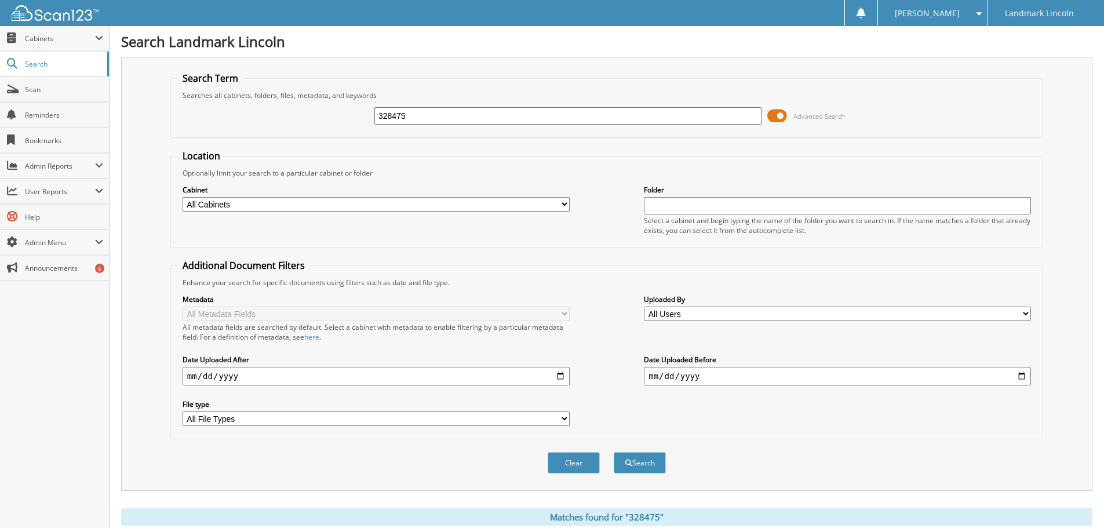  What do you see at coordinates (60, 166) in the screenshot?
I see `span: Admin Reports` at bounding box center [60, 166].